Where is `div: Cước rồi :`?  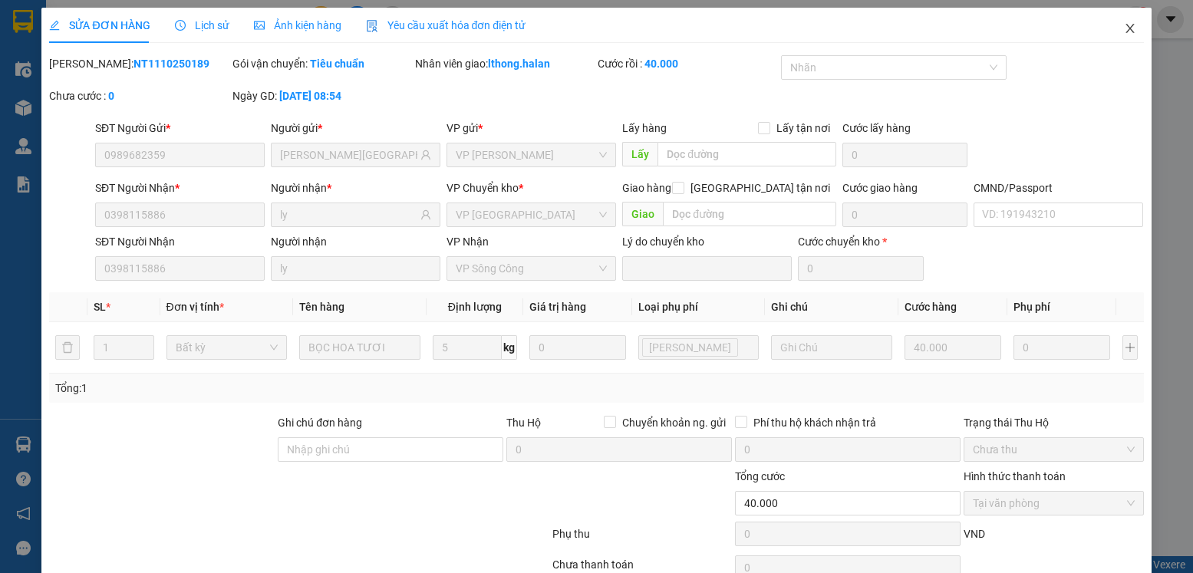
div: Cước rồi : is located at coordinates (688, 64).